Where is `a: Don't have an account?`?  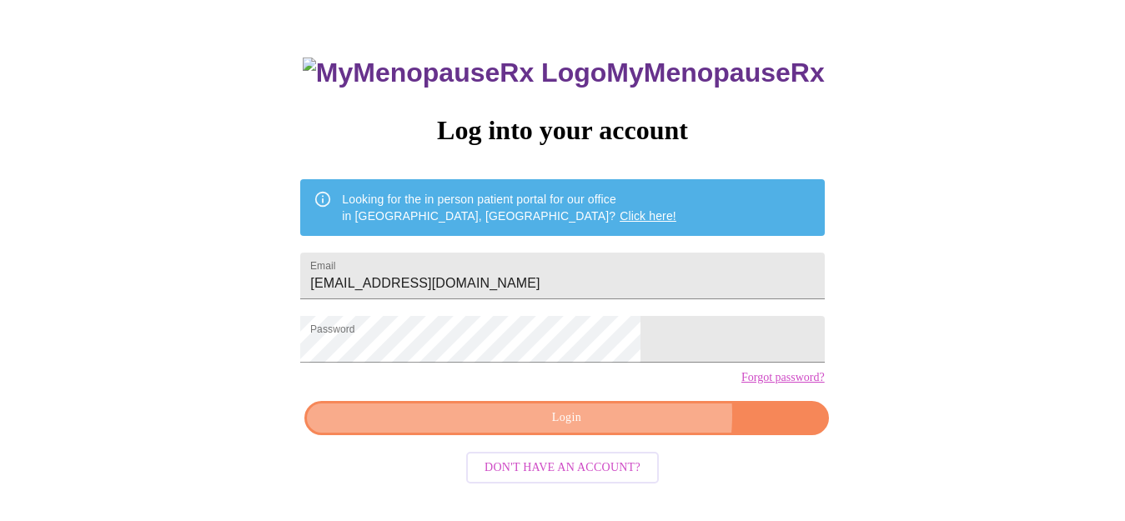
a: Don't have an account? is located at coordinates (562, 465).